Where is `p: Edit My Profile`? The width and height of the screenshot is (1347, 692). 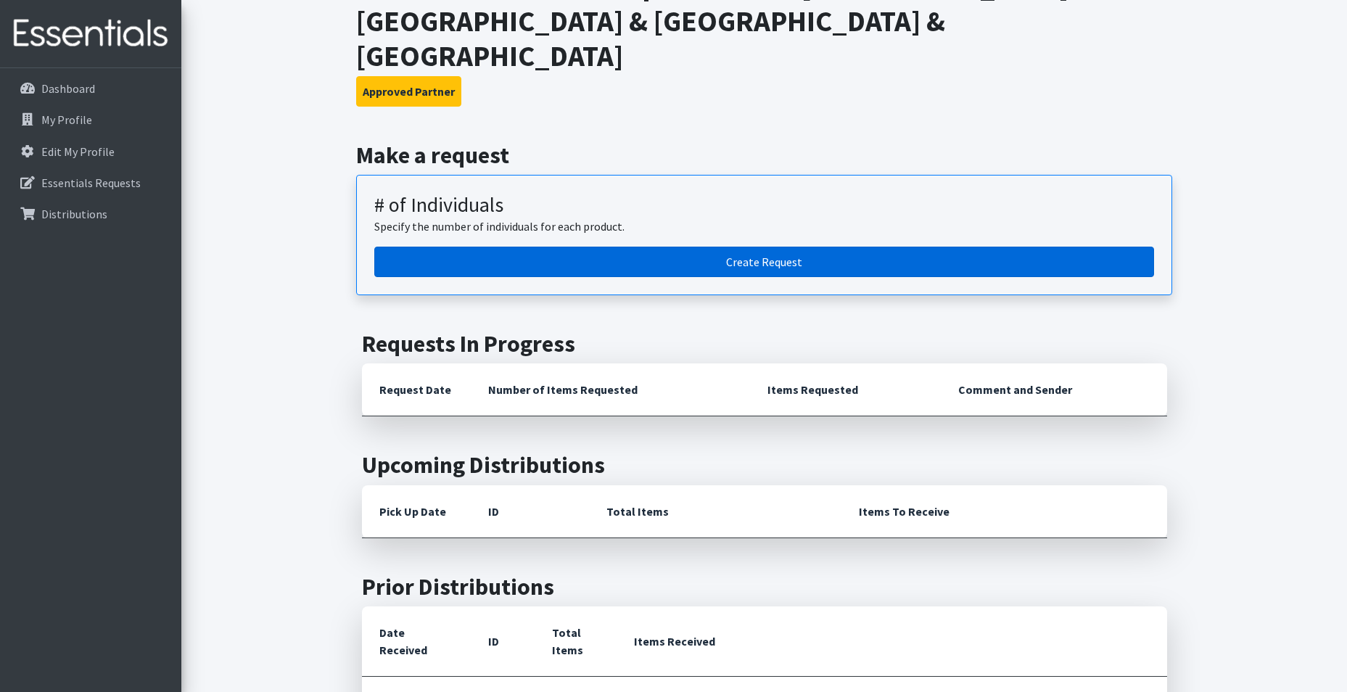 p: Edit My Profile is located at coordinates (78, 152).